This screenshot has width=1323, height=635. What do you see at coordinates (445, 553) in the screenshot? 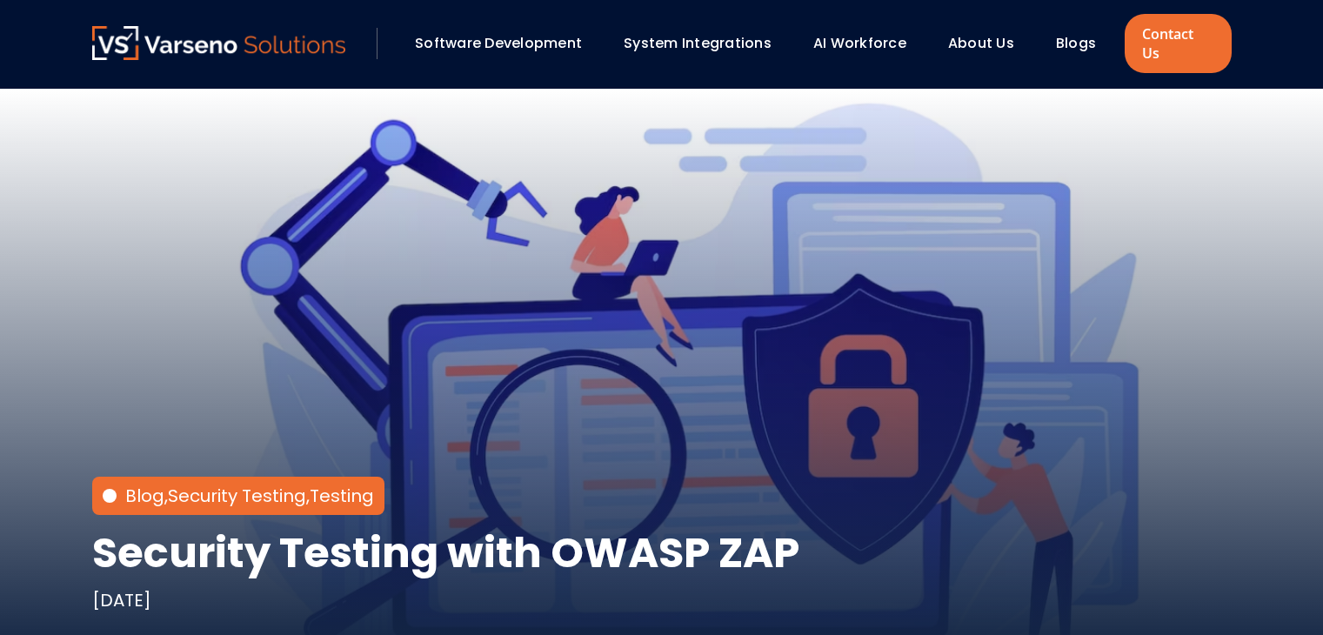
I see `h1: Security Testing with OWASP ZAP` at bounding box center [445, 553].